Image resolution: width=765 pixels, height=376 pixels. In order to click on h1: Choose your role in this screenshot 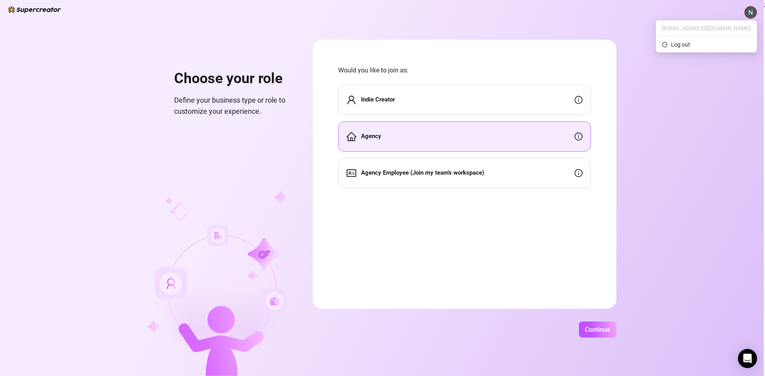, I will do `click(234, 79)`.